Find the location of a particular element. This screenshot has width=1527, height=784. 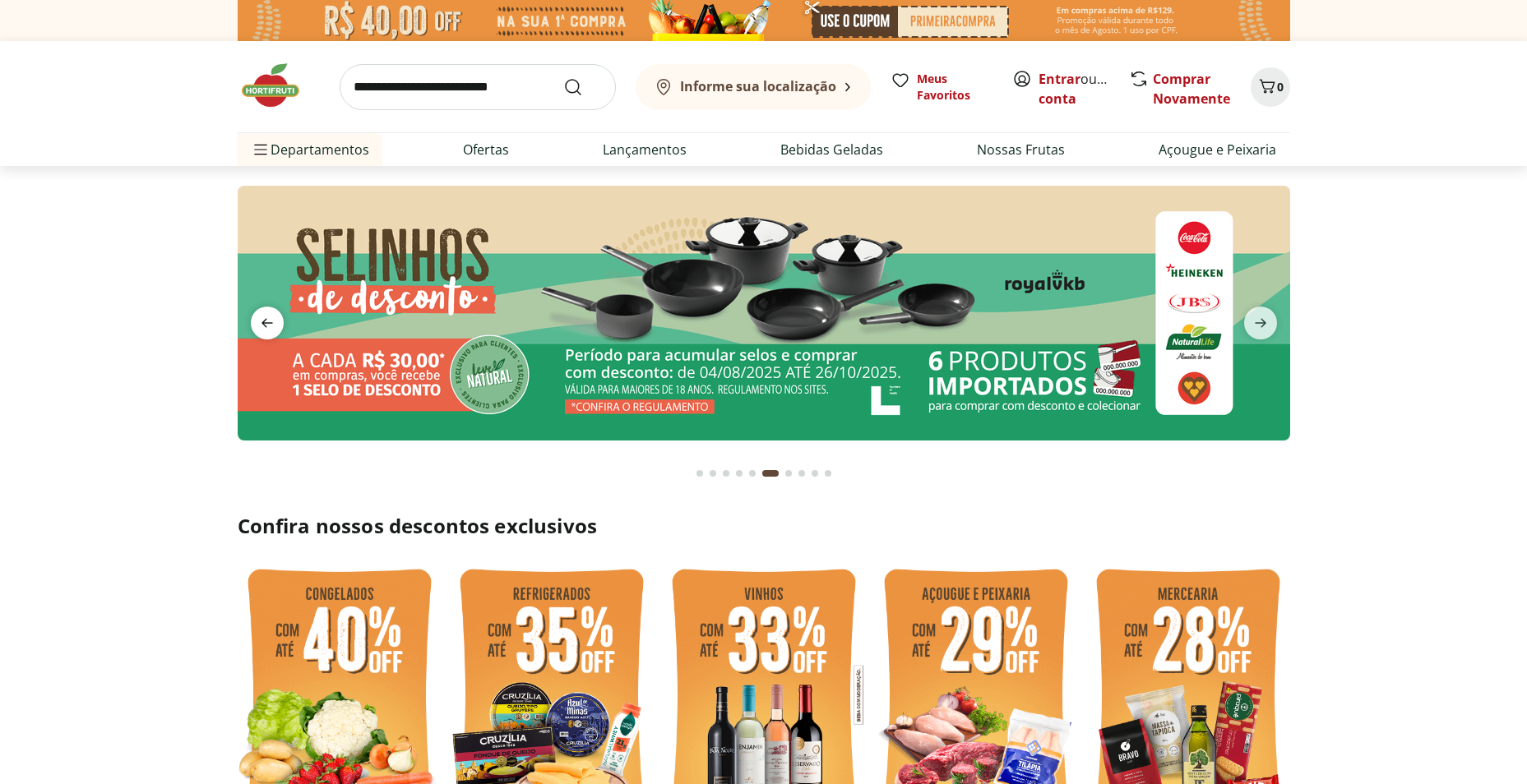

span: Departamentos is located at coordinates (310, 150).